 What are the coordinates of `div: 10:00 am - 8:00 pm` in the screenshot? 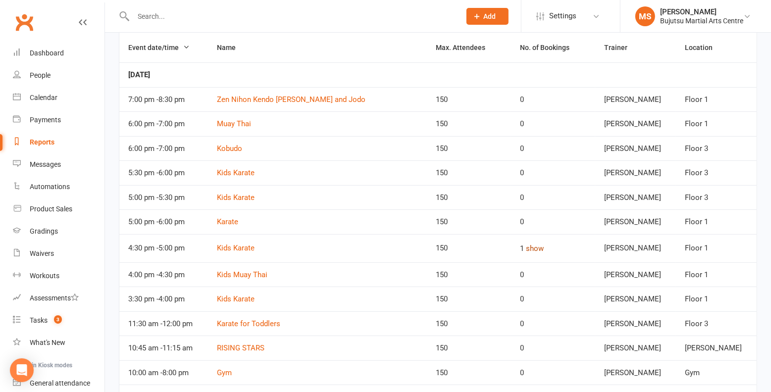 It's located at (163, 373).